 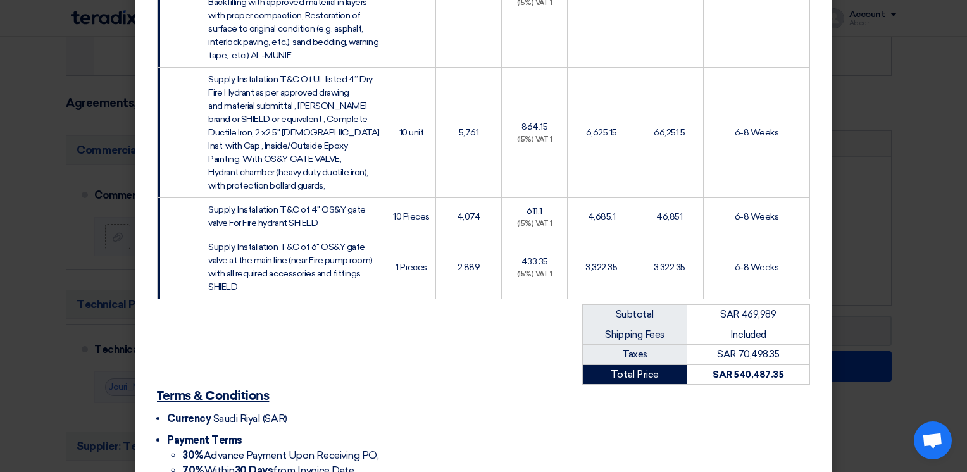 What do you see at coordinates (193, 455) in the screenshot?
I see `strong: 30%` at bounding box center [193, 455].